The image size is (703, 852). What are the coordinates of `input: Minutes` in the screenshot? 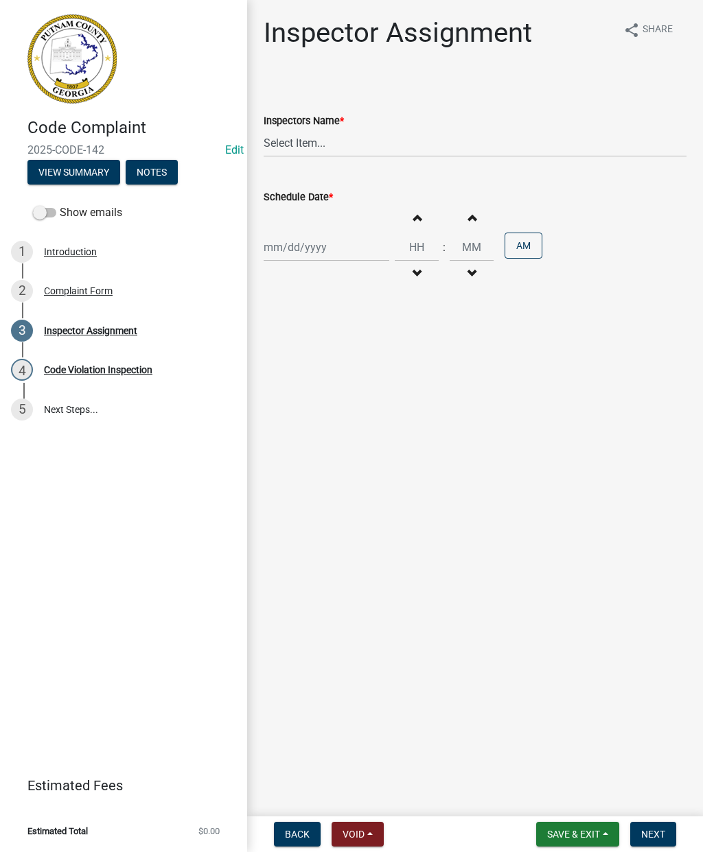 It's located at (471, 247).